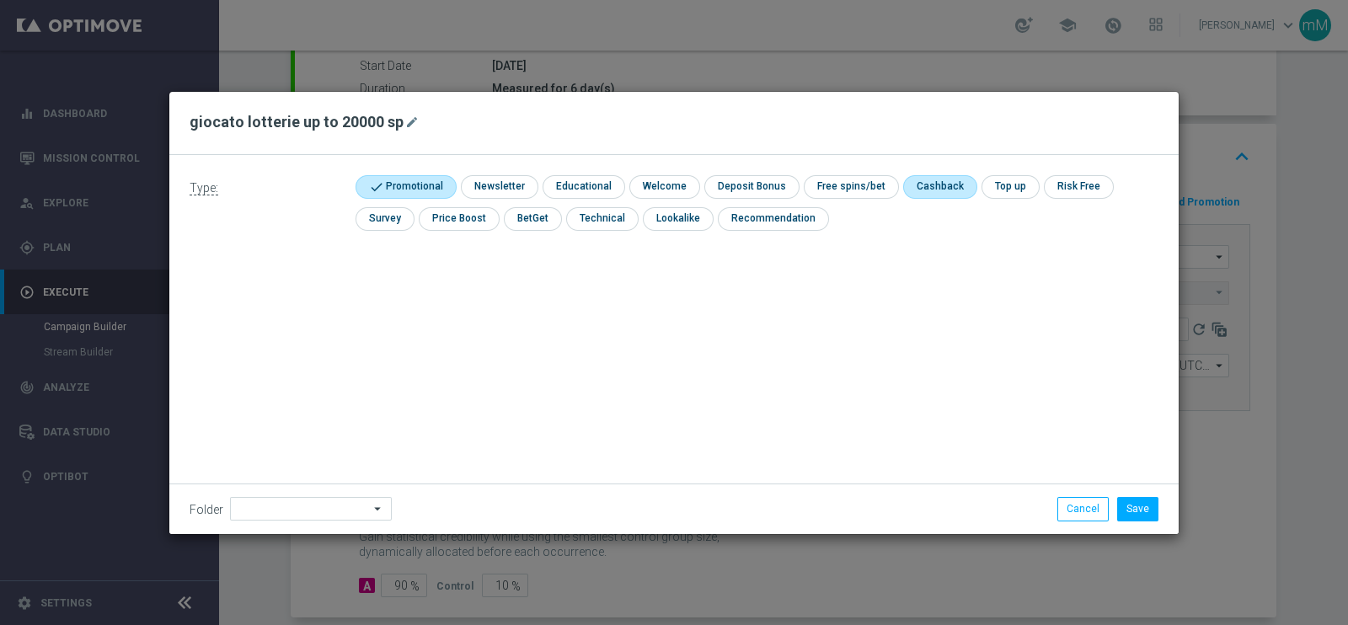 The width and height of the screenshot is (1348, 625). Describe the element at coordinates (414, 122) in the screenshot. I see `button: mode_edit` at that location.